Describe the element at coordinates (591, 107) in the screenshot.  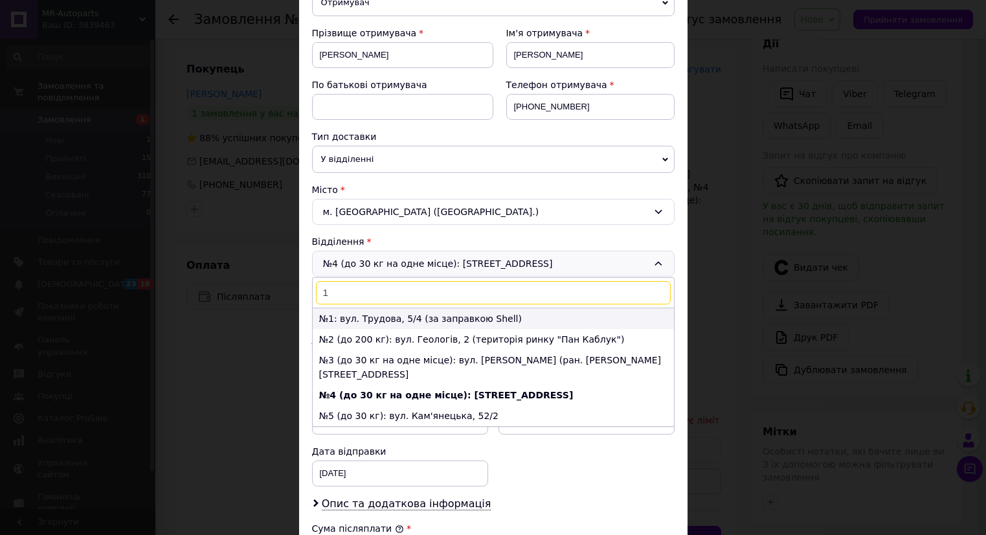
I see `input: +380` at that location.